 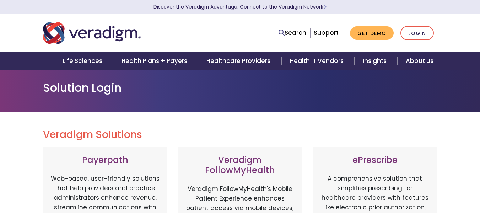 What do you see at coordinates (420, 61) in the screenshot?
I see `a: About Us` at bounding box center [420, 61].